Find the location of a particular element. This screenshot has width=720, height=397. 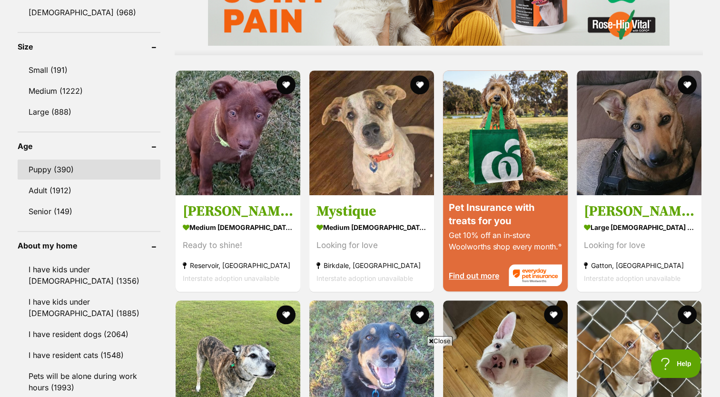

a: Adult (1912) is located at coordinates (89, 190).